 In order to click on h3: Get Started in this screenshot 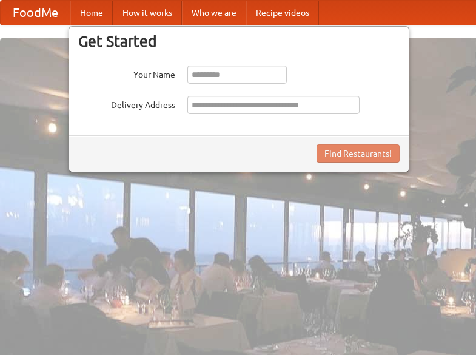, I will do `click(239, 41)`.